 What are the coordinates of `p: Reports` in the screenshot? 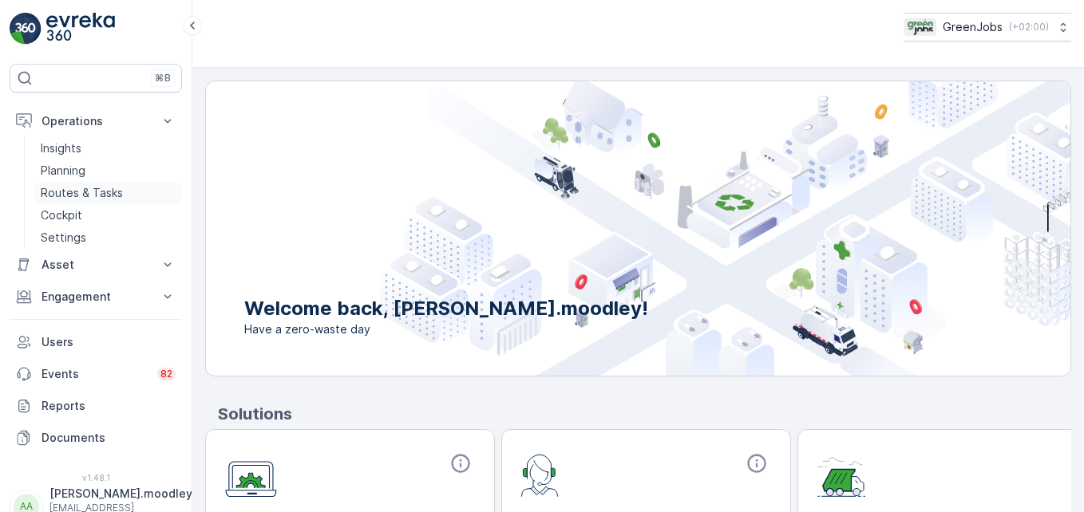 It's located at (109, 406).